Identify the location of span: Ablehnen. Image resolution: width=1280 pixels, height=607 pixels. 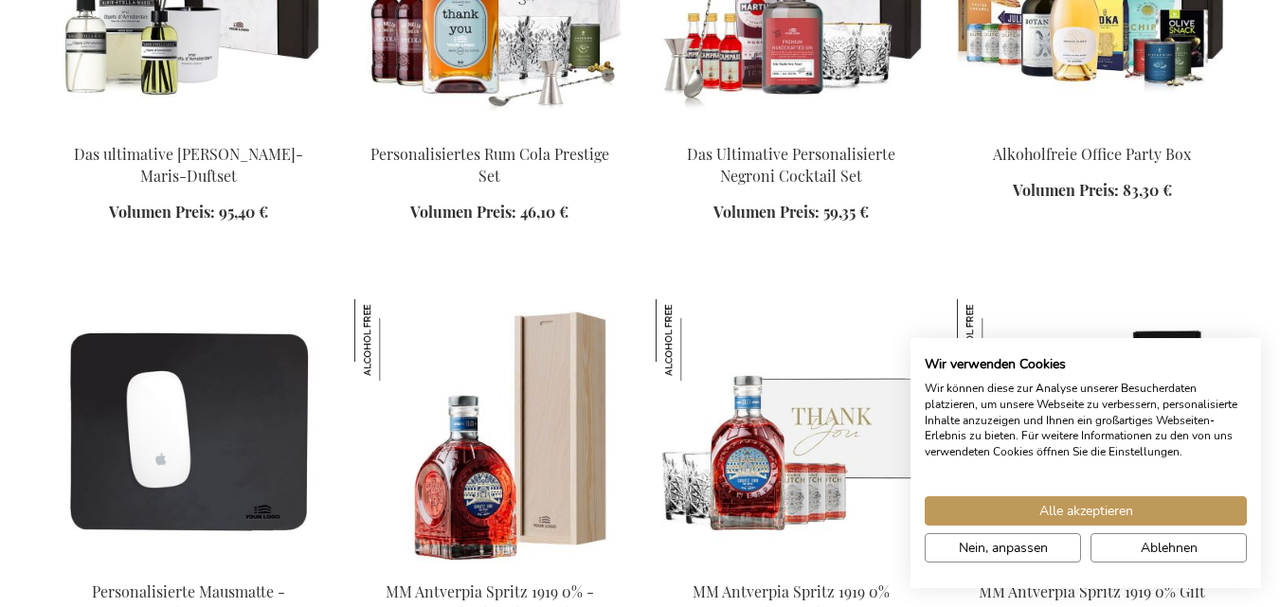
(1169, 548).